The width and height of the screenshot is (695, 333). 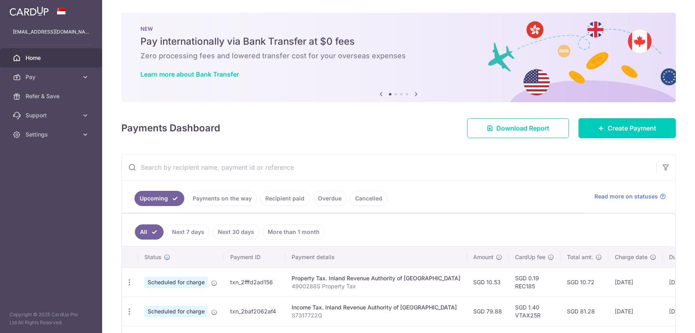 I want to click on h5: Pay internationally via Bank Transfer at $0 fees, so click(x=398, y=41).